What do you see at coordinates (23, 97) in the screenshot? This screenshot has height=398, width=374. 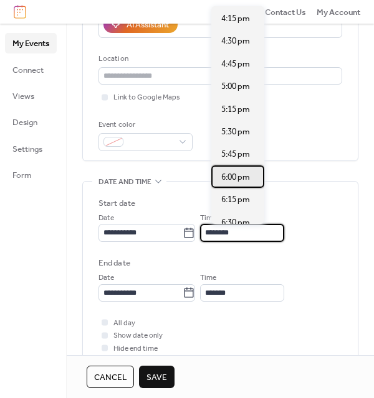 I see `span: Views` at bounding box center [23, 97].